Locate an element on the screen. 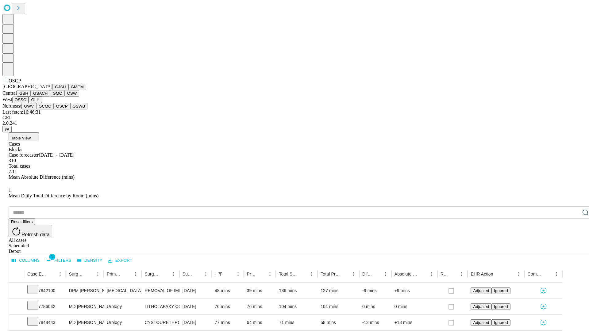 The height and width of the screenshot is (331, 589). div: Surgery Name is located at coordinates (152, 274).